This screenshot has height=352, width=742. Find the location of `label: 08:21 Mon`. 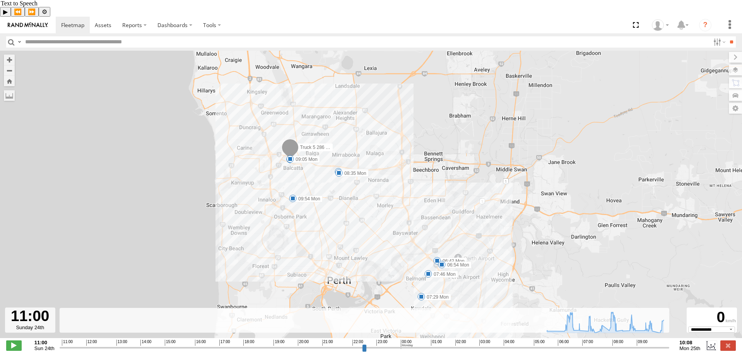

label: 08:21 Mon is located at coordinates (353, 172).